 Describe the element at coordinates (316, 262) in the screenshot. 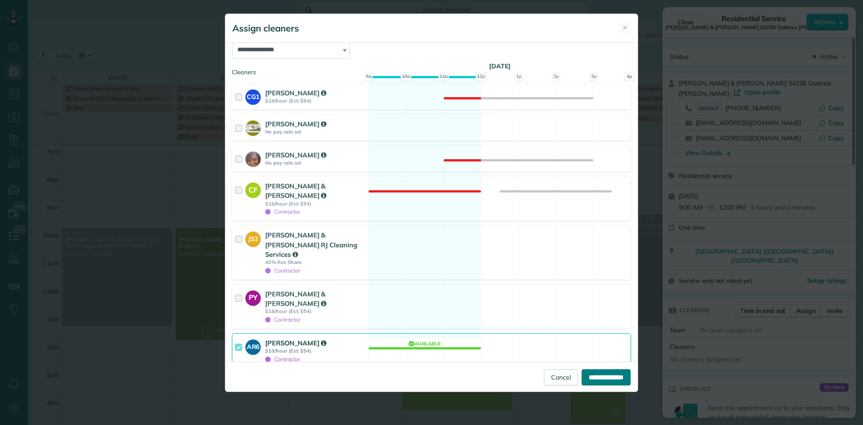

I see `strong: 40% Rev Share` at that location.